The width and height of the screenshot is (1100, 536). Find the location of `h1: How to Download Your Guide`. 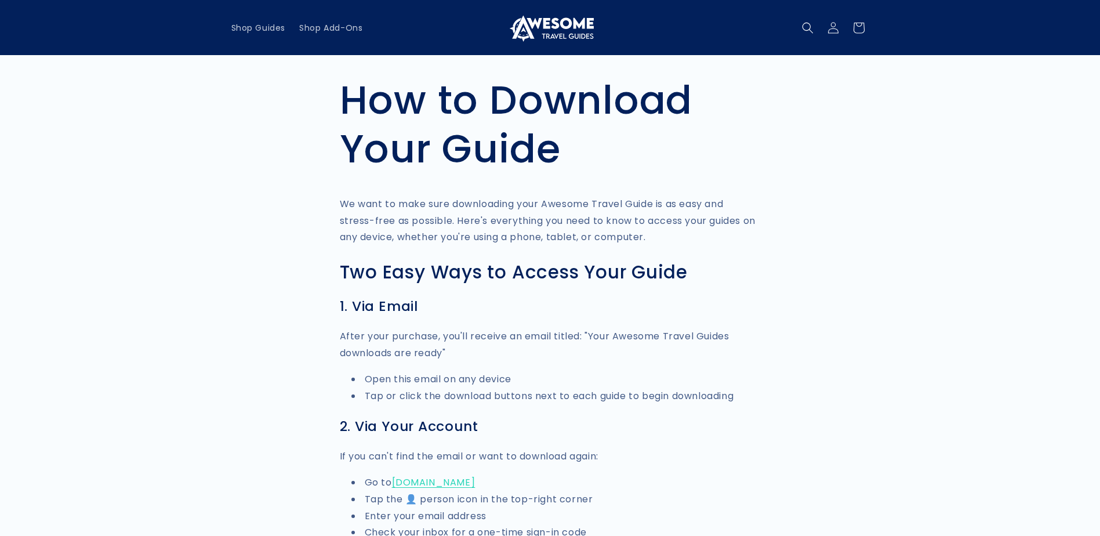

h1: How to Download Your Guide is located at coordinates (550, 124).